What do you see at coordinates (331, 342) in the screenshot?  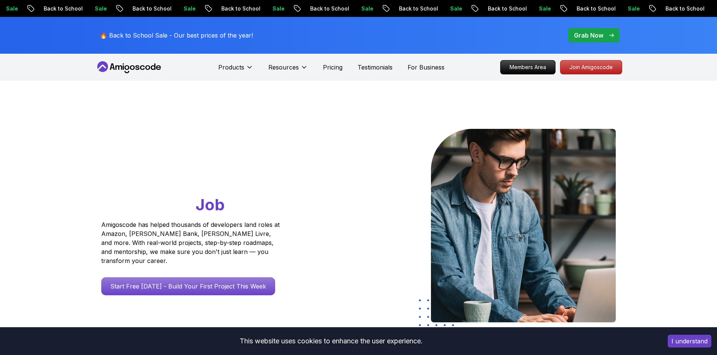 I see `div: This website uses cookies to enhance the user experience.` at bounding box center [331, 342].